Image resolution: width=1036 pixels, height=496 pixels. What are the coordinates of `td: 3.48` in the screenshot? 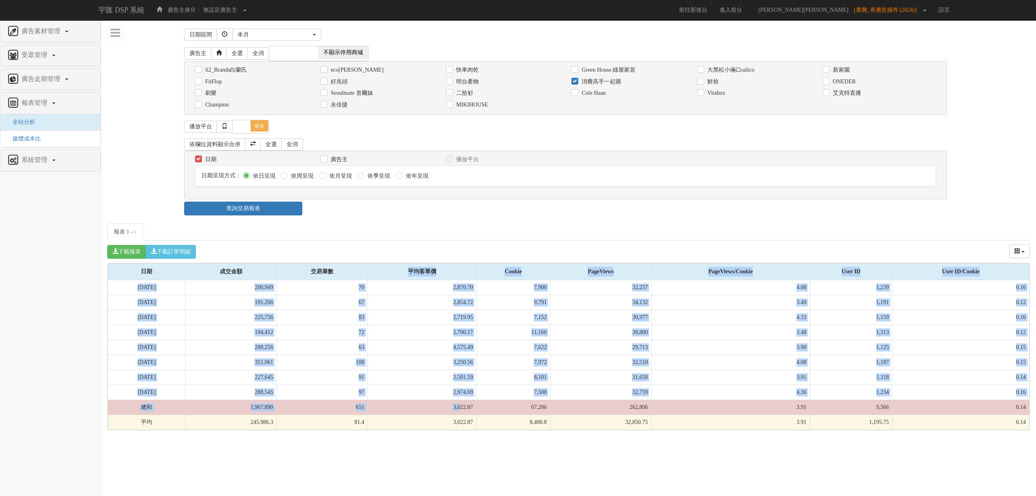 It's located at (730, 332).